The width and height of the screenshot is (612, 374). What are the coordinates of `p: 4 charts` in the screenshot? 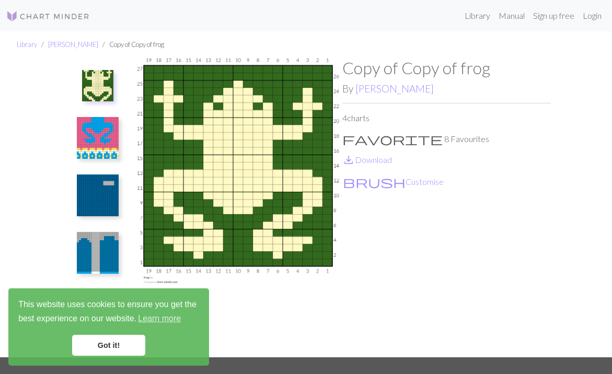 It's located at (446, 118).